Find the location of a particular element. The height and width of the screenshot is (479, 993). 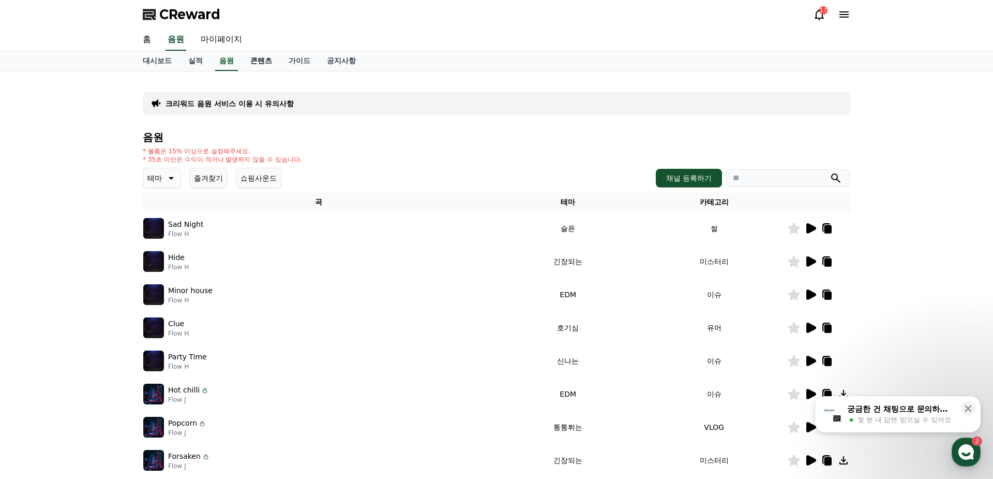

p: Popcorn is located at coordinates (183, 423).